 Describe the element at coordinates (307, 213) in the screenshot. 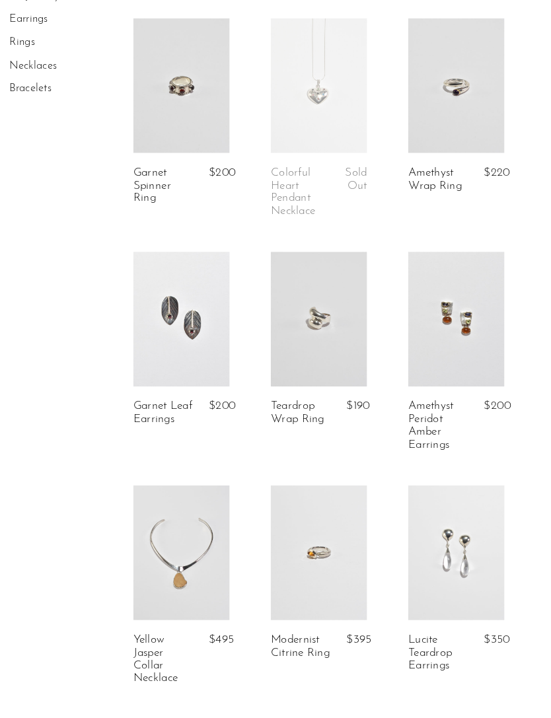

I see `a: Colorful Heart Pendant Necklace` at that location.